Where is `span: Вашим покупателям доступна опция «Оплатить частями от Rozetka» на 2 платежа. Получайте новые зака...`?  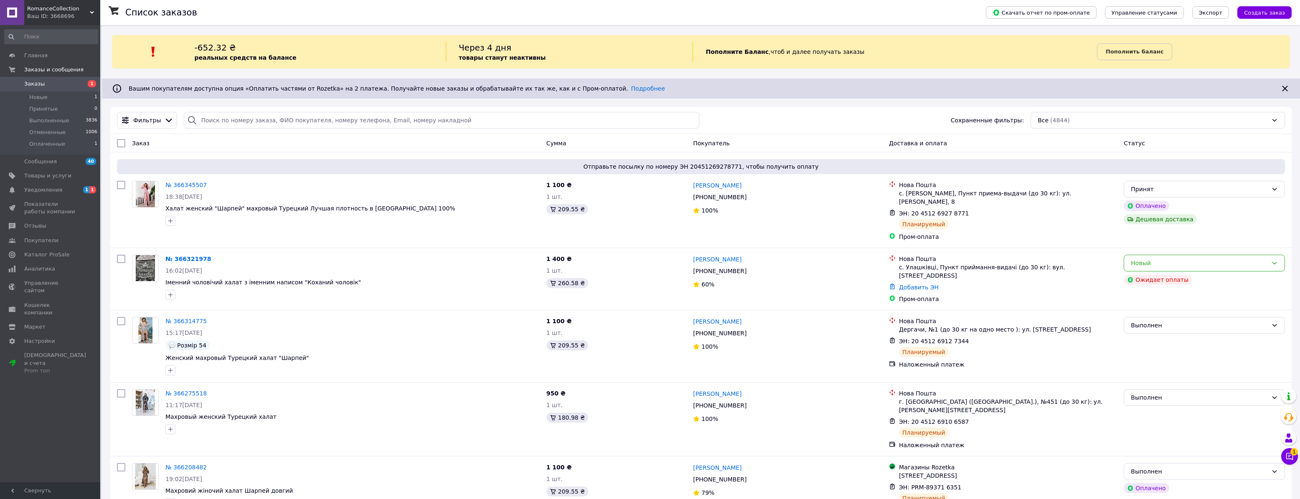 span: Вашим покупателям доступна опция «Оплатить частями от Rozetka» на 2 платежа. Получайте новые зака... is located at coordinates (397, 89).